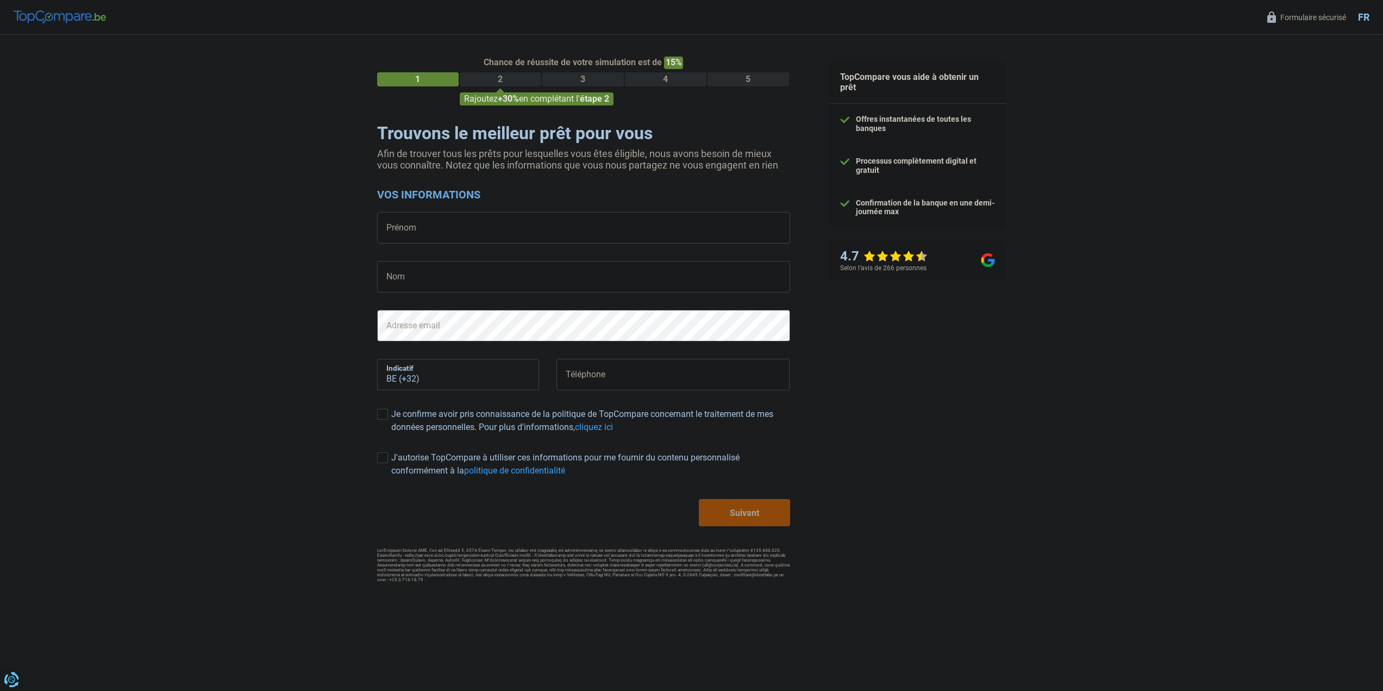 The image size is (1383, 691). What do you see at coordinates (594, 426) in the screenshot?
I see `a: cliquez ici` at bounding box center [594, 426].